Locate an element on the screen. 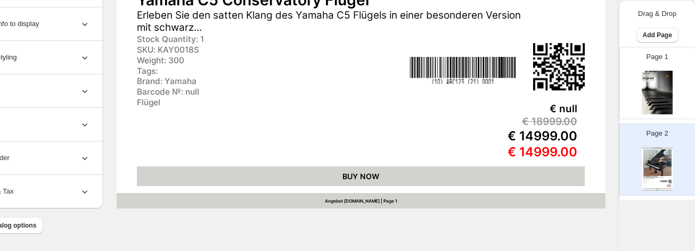 The height and width of the screenshot is (251, 695). img: cover page is located at coordinates (657, 93).